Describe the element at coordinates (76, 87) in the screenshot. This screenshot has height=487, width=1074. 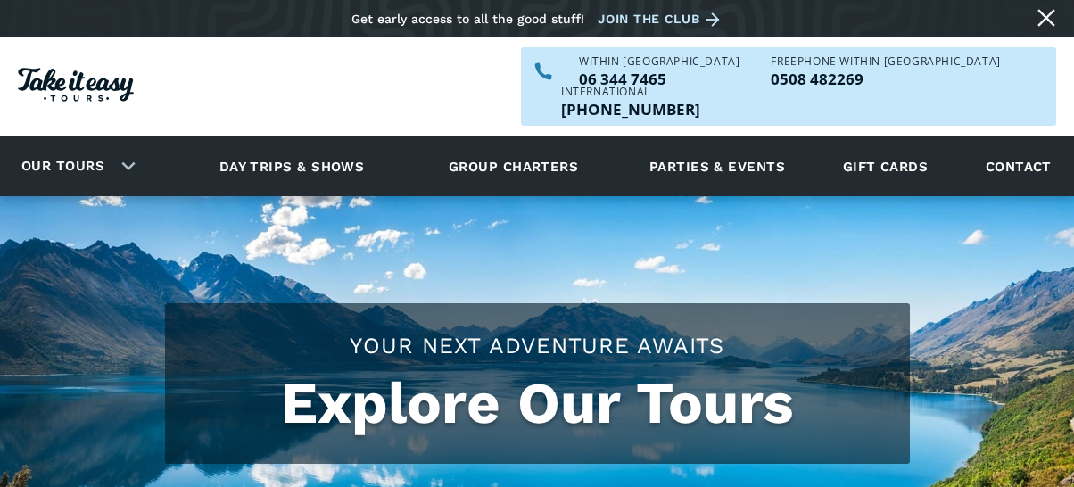
I see `a: Homepage` at that location.